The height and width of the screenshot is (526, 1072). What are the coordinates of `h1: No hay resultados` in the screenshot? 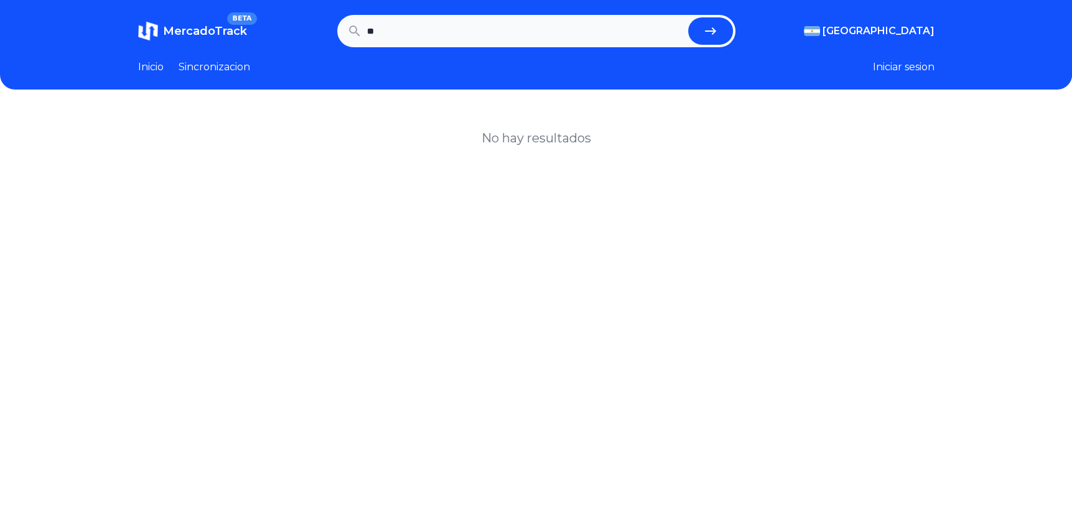 It's located at (536, 138).